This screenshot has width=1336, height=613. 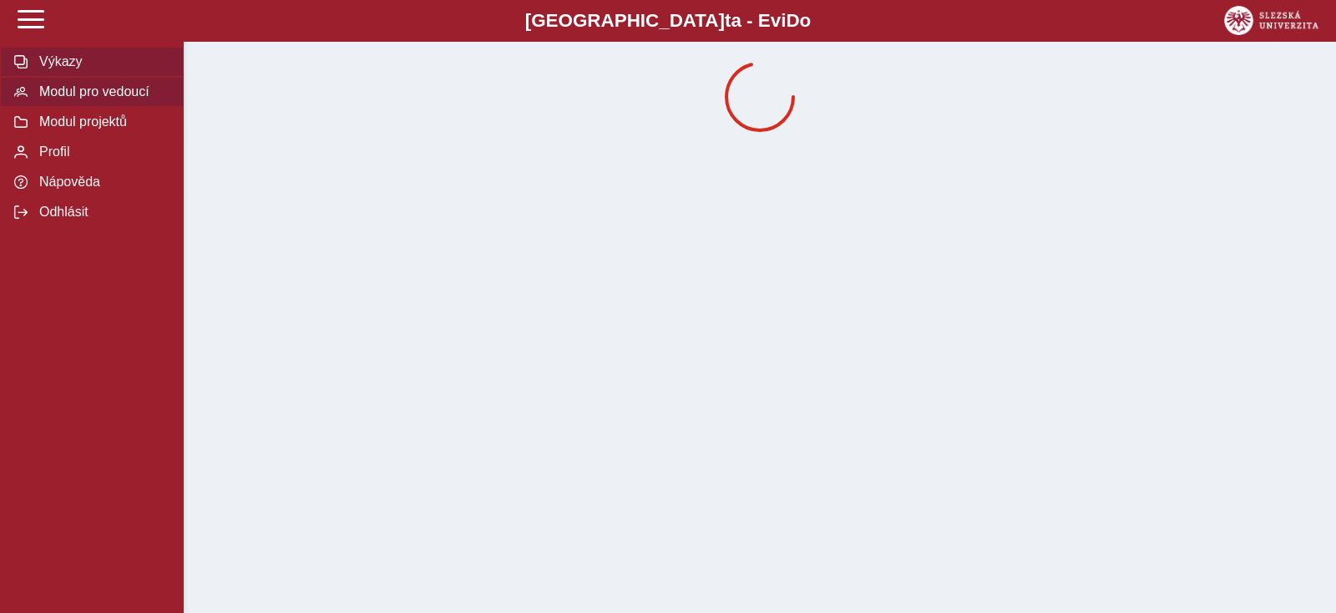 I want to click on span: Odhlásit, so click(x=102, y=212).